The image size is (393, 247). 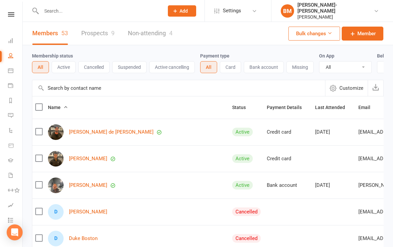 What do you see at coordinates (230, 67) in the screenshot?
I see `button: Card` at bounding box center [230, 67].